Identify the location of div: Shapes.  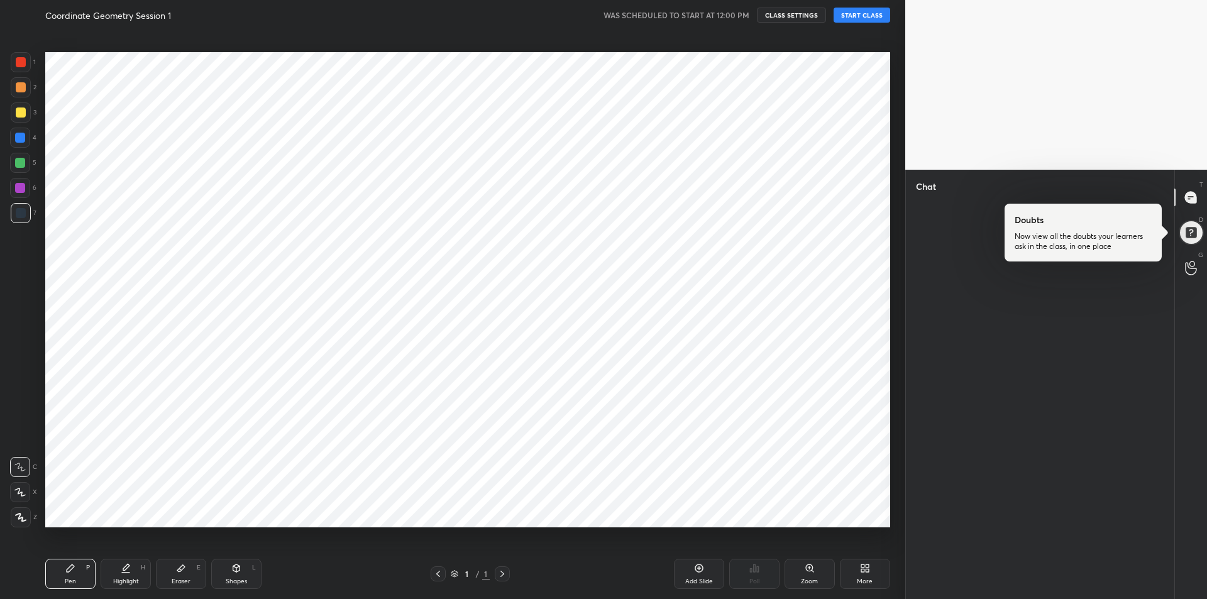
(236, 581).